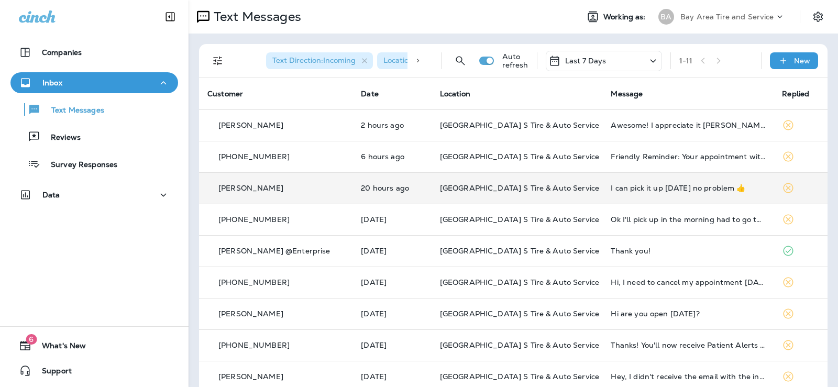 The height and width of the screenshot is (387, 838). I want to click on p: Inbox, so click(52, 83).